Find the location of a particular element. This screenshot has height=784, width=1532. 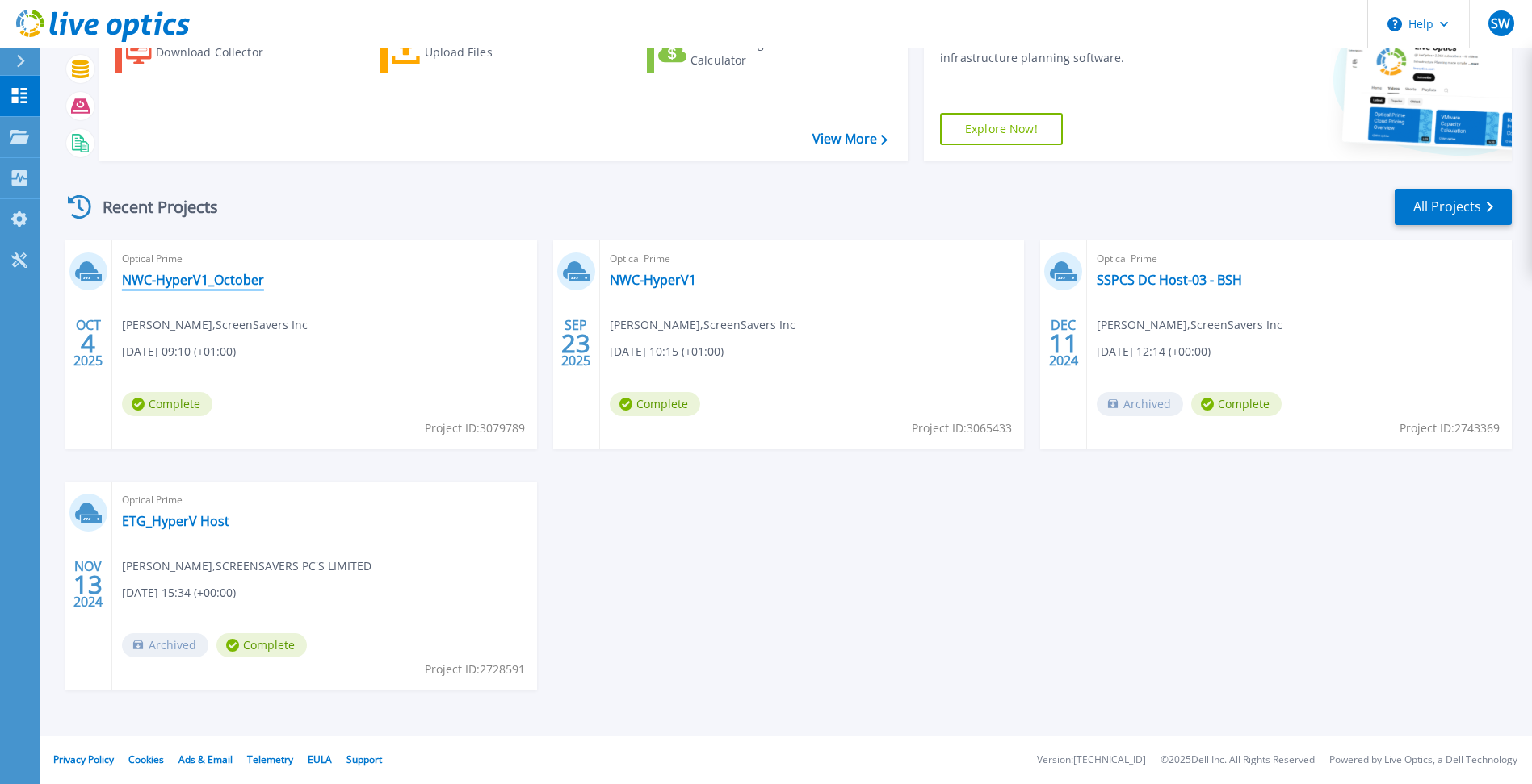

span: 4 is located at coordinates (88, 343).